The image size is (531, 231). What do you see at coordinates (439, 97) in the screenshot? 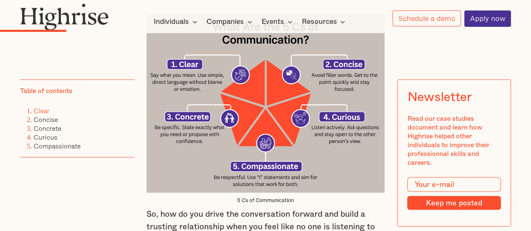
I see `div: Newsletter` at bounding box center [439, 97].